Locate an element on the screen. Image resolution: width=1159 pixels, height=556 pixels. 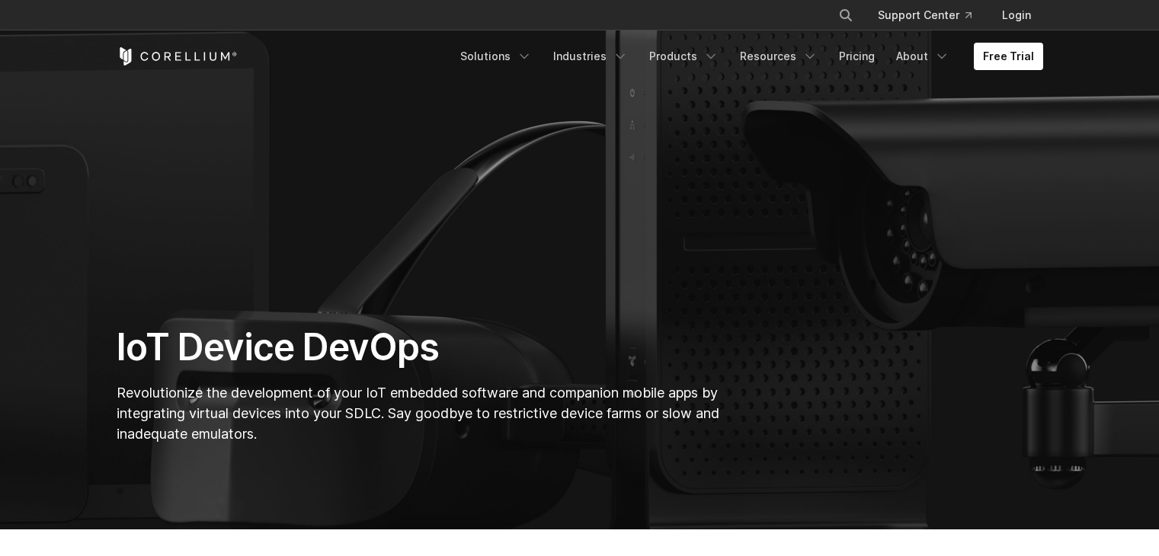
a: Resources is located at coordinates (779, 56).